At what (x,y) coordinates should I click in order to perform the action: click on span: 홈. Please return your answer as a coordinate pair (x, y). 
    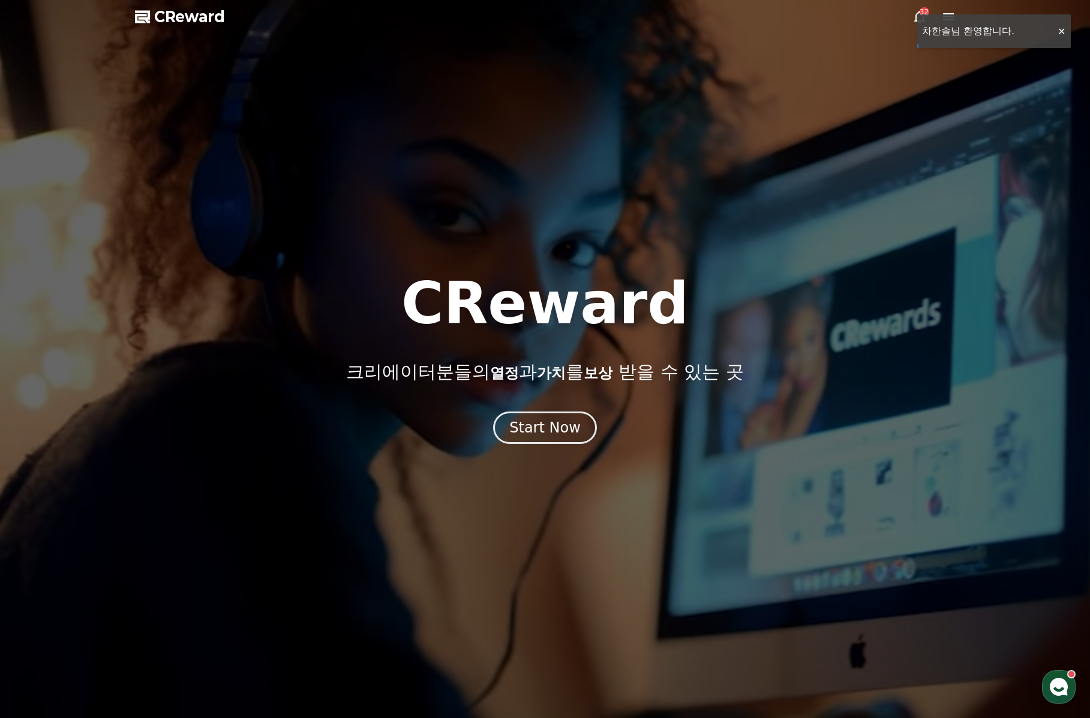
    Looking at the image, I should click on (41, 403).